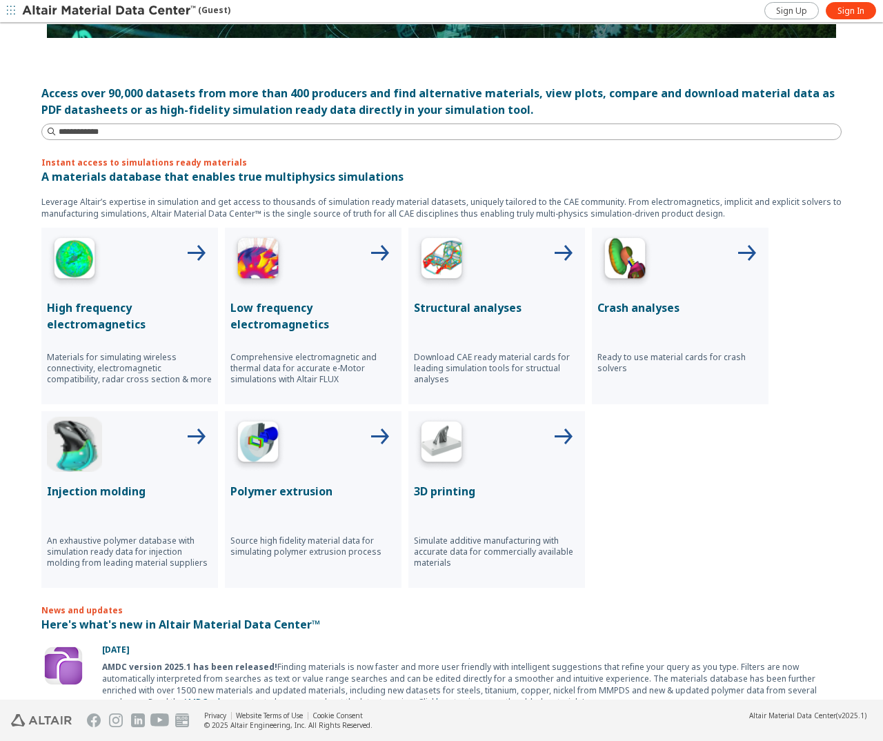 Image resolution: width=883 pixels, height=741 pixels. Describe the element at coordinates (497, 368) in the screenshot. I see `p: Download CAE ready material cards for leading simulation tools for structual analyses` at that location.